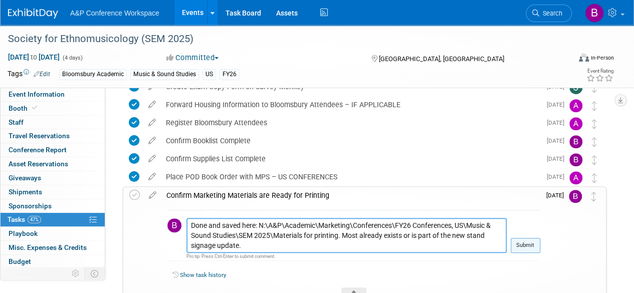 This screenshot has height=293, width=634. What do you see at coordinates (351, 195) in the screenshot?
I see `div: Confirm Marketing Materials are Ready for Printing` at bounding box center [351, 195].